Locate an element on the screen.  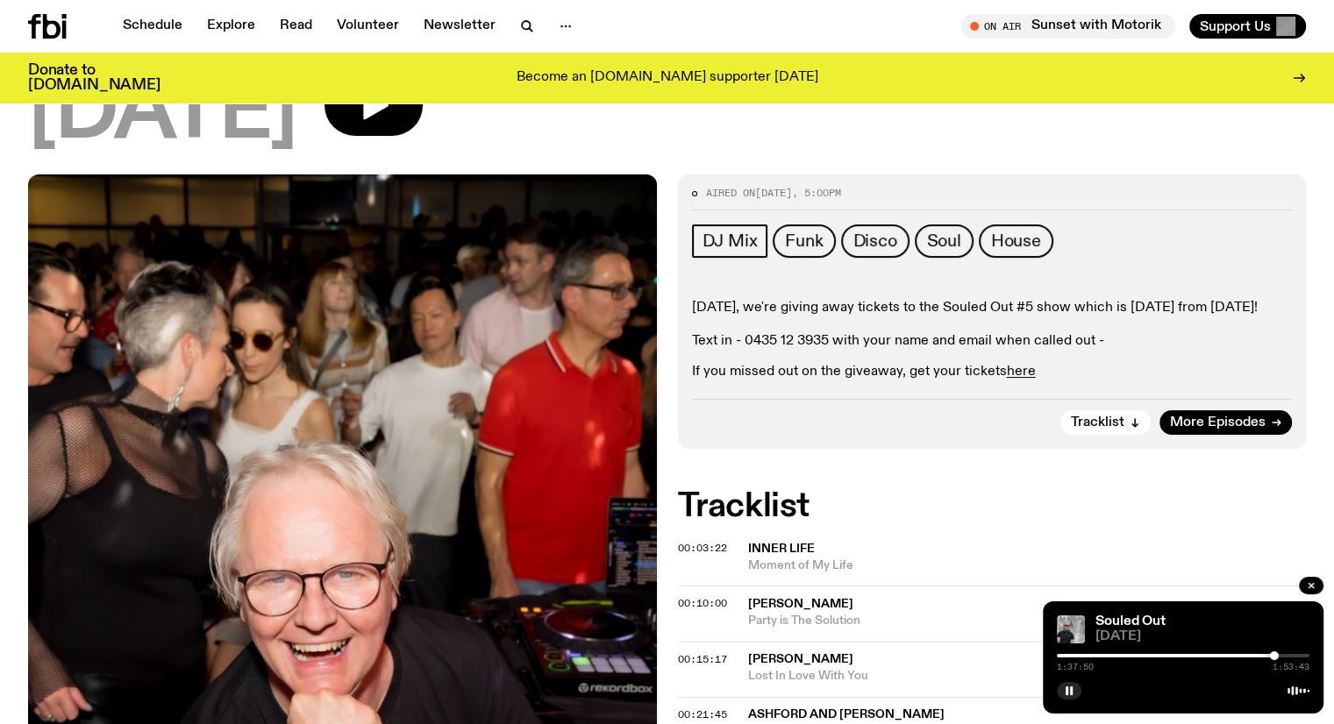
span: Support Us is located at coordinates (1235, 26).